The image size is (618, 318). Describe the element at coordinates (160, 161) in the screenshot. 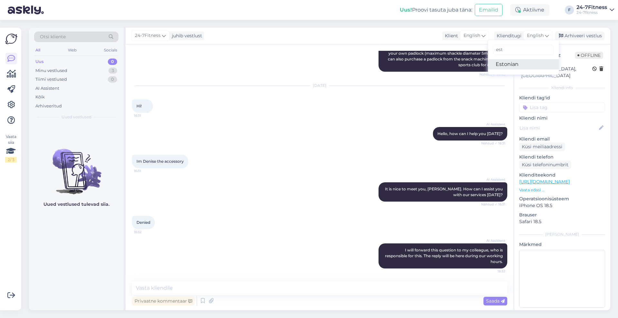

I see `span: Im Denise the accessory` at that location.